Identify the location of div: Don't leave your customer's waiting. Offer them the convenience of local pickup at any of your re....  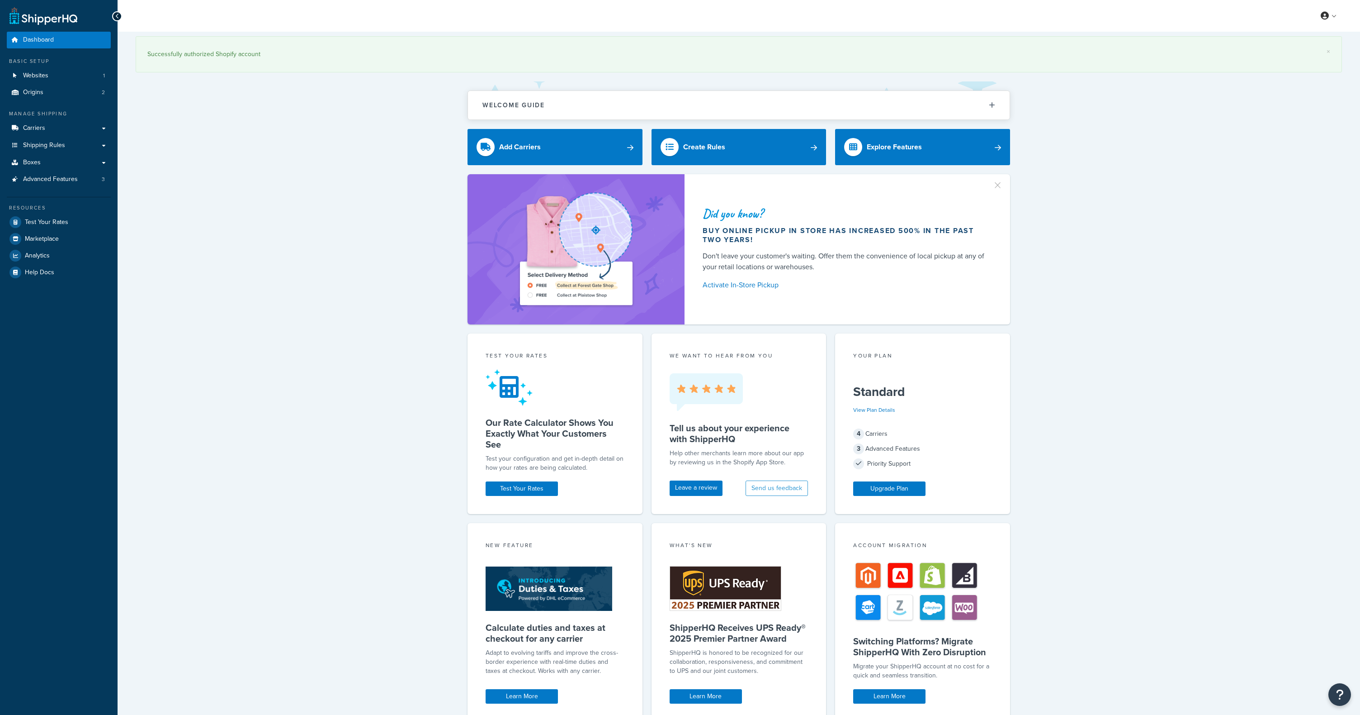
(846, 261).